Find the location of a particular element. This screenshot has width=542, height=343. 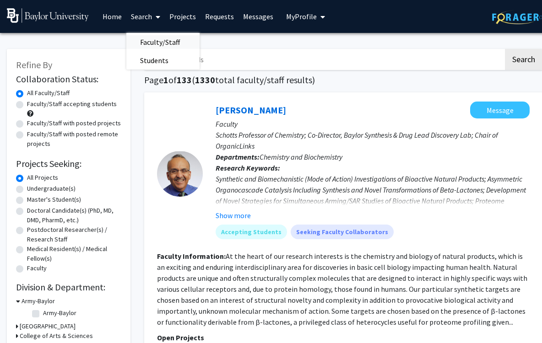

span: Faculty/Staff is located at coordinates (160, 42).